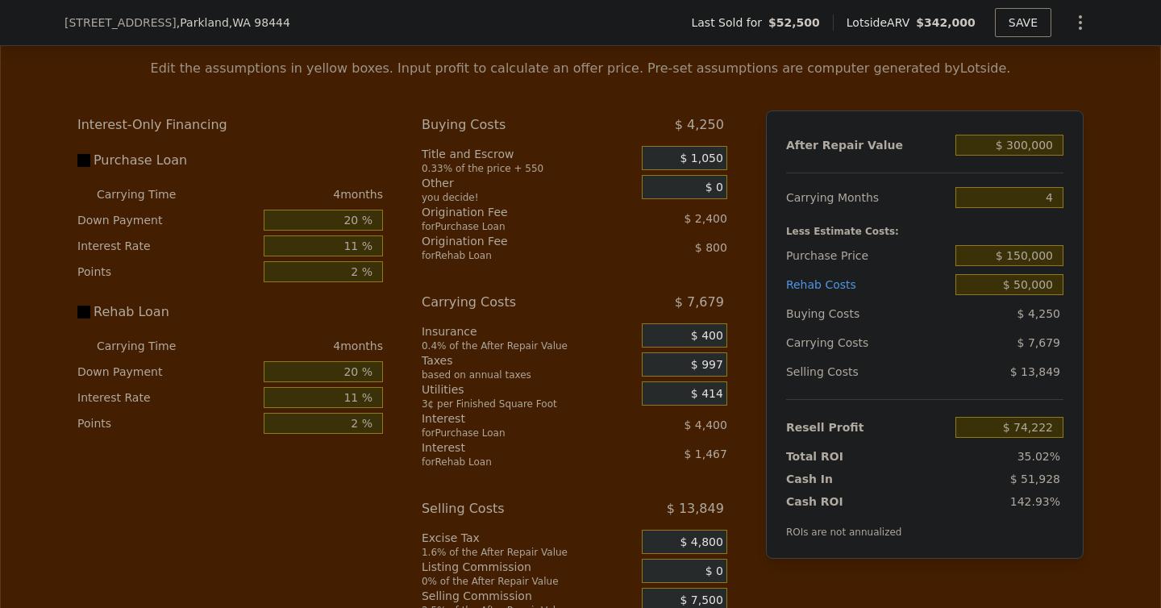 The image size is (1161, 608). Describe the element at coordinates (705, 219) in the screenshot. I see `span: $ 2,400` at that location.